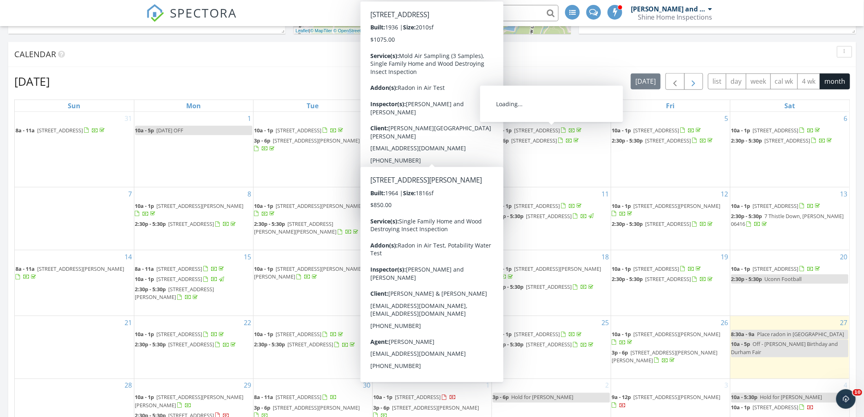 The height and width of the screenshot is (417, 864). What do you see at coordinates (145, 130) in the screenshot?
I see `span: 10a - 5p` at bounding box center [145, 130].